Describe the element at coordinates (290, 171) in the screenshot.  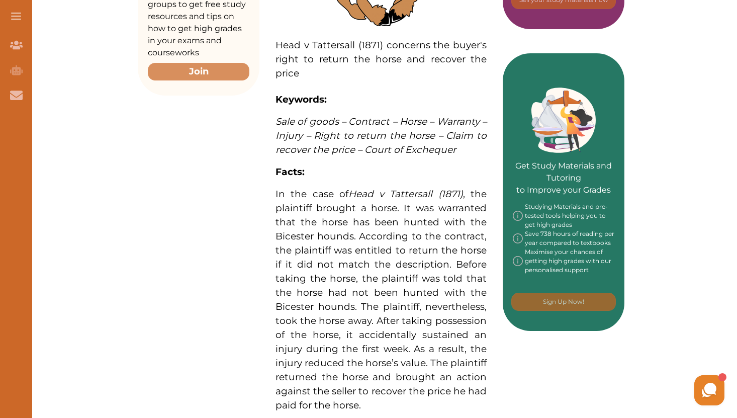
I see `strong: Facts:` at that location.